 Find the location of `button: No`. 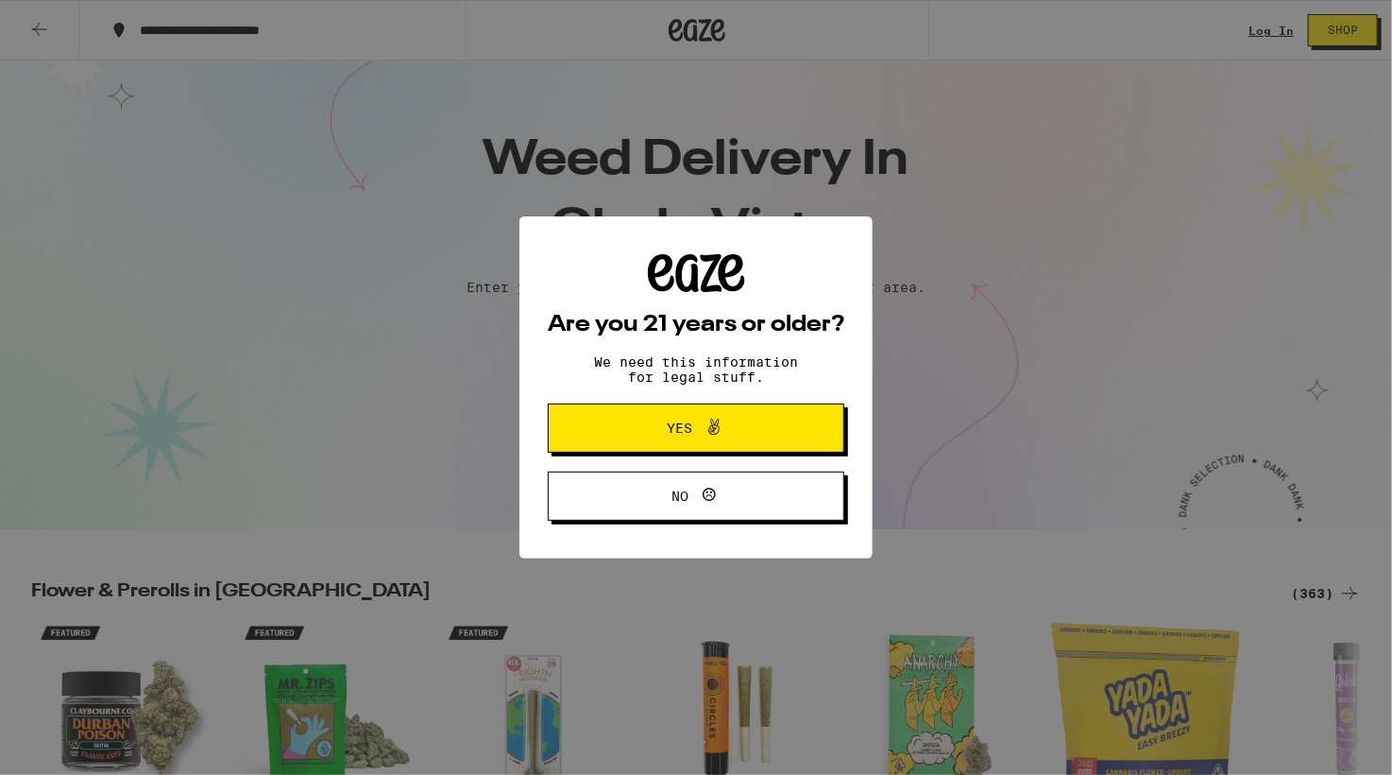

button: No is located at coordinates (696, 496).